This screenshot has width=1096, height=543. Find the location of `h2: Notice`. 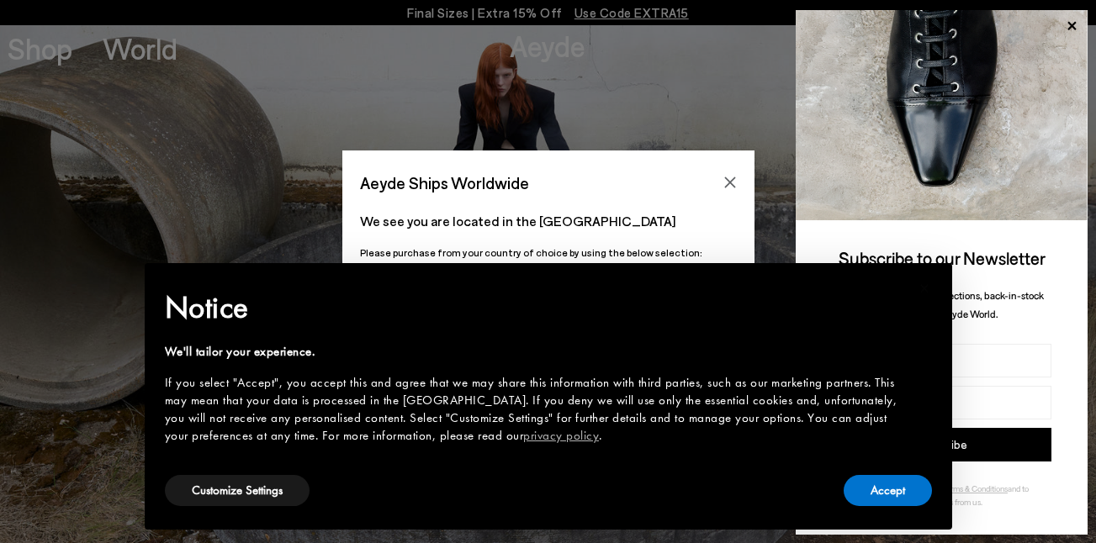

h2: Notice is located at coordinates (535, 308).